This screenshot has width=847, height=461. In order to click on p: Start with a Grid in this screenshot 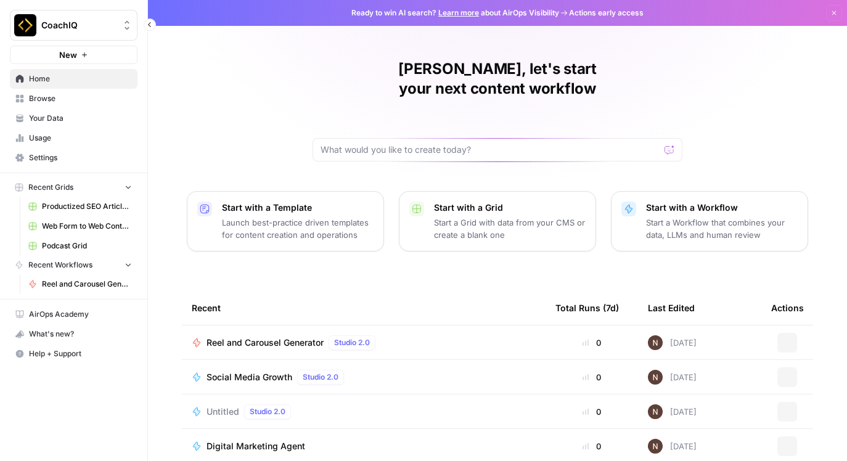, I will do `click(510, 208)`.